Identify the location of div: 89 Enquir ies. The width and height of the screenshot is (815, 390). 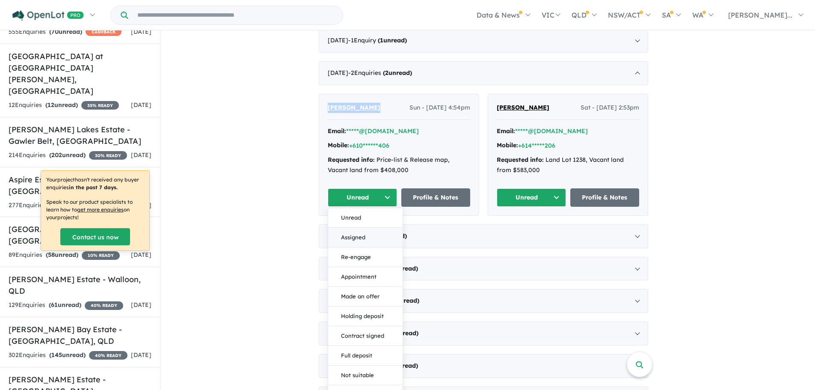
(64, 255).